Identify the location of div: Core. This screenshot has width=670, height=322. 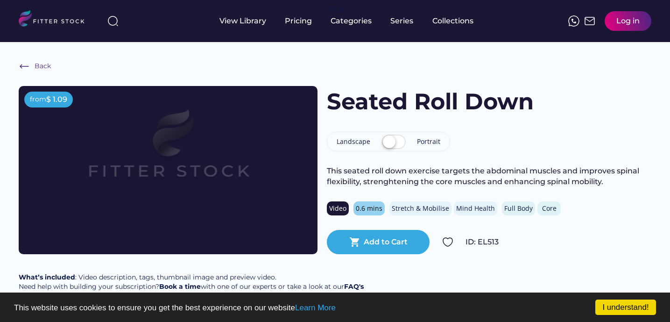
(549, 208).